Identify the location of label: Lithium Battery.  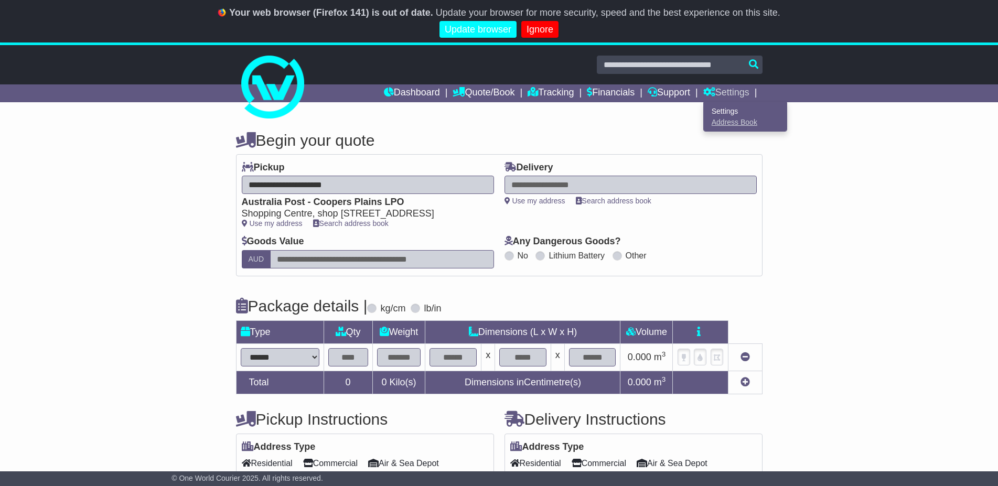
(576, 255).